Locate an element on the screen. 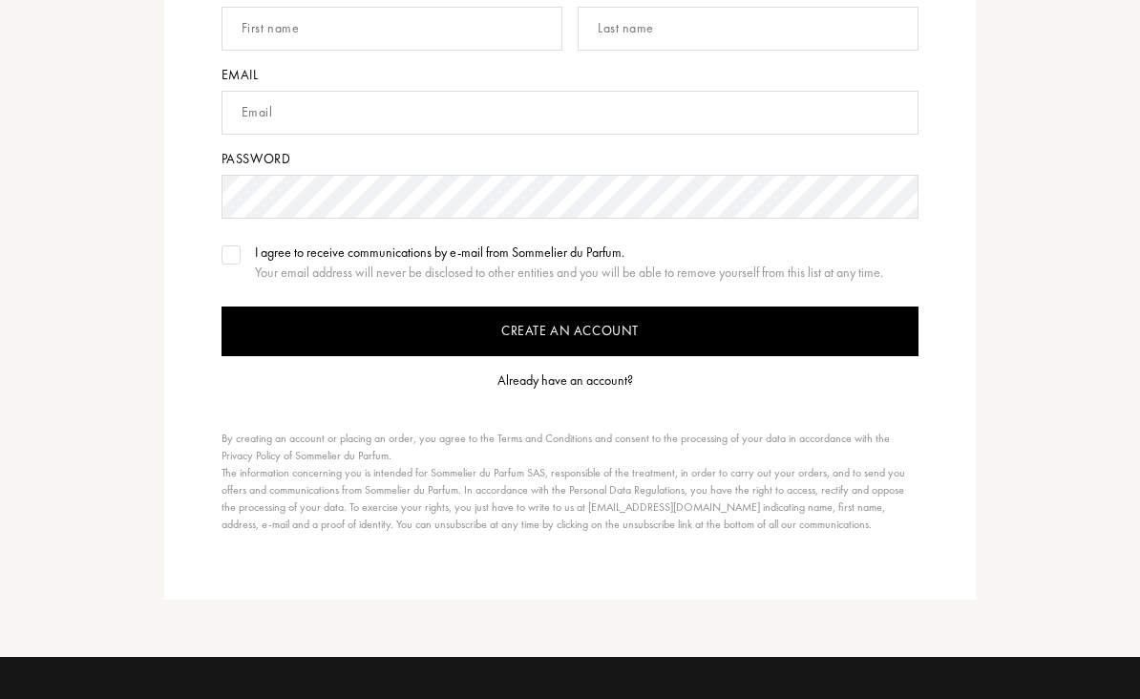  div: Email is located at coordinates (570, 74).